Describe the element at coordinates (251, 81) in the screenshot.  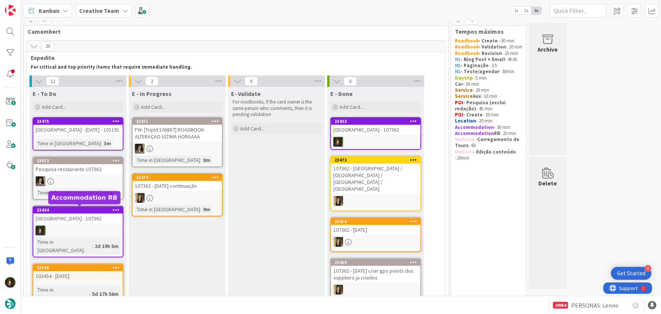
I see `span: 0` at that location.